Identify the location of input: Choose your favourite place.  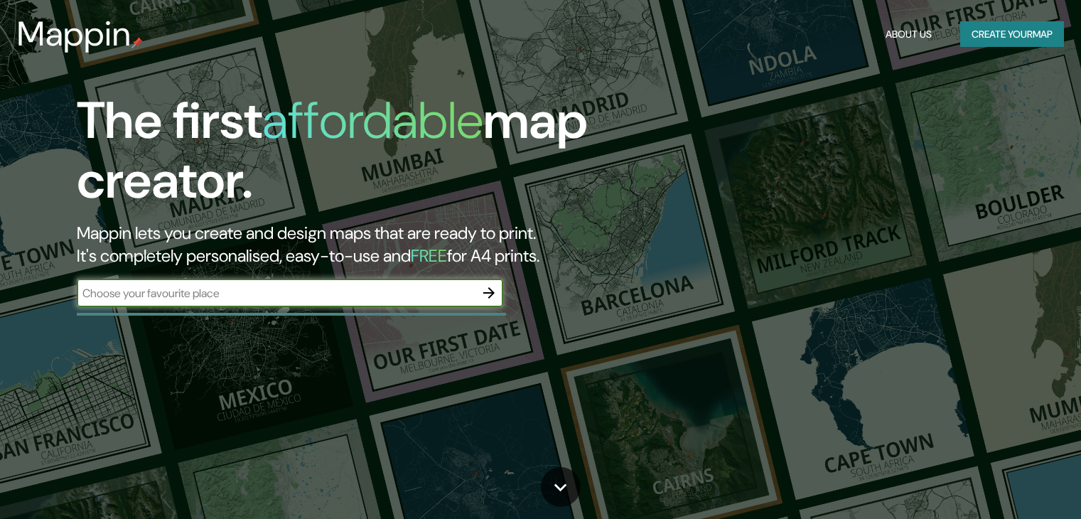
(276, 293).